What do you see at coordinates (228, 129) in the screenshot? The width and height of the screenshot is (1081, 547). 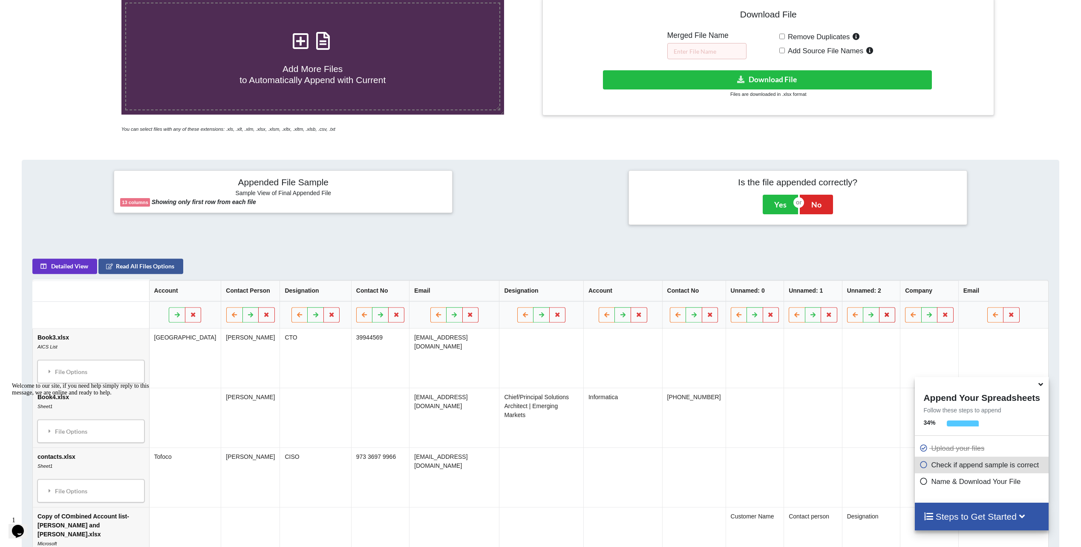 I see `i: You can select files with any of these extensions: .xls, .xlt, .xlm, .xlsx, .xlsm, .xltx, .xltm, ...` at bounding box center [228, 129].